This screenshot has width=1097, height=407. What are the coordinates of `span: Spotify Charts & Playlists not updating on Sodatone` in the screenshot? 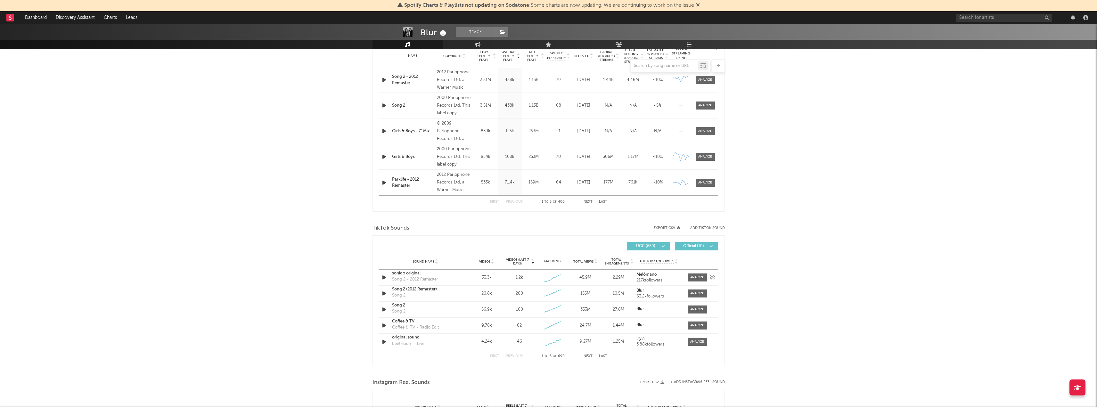 It's located at (467, 5).